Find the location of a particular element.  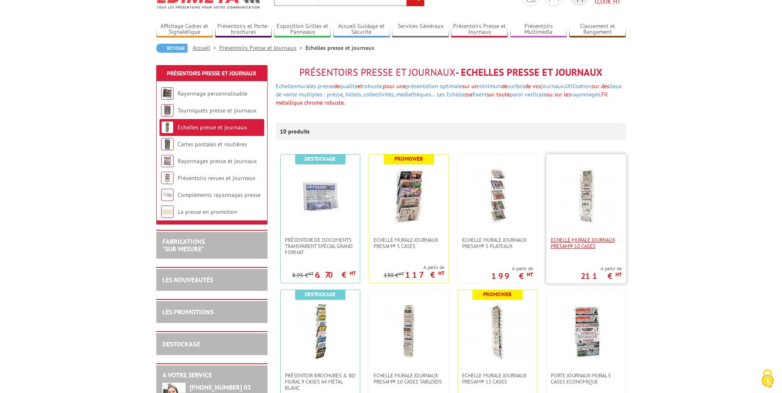

img: Rayonnage personnalisable is located at coordinates (167, 94).